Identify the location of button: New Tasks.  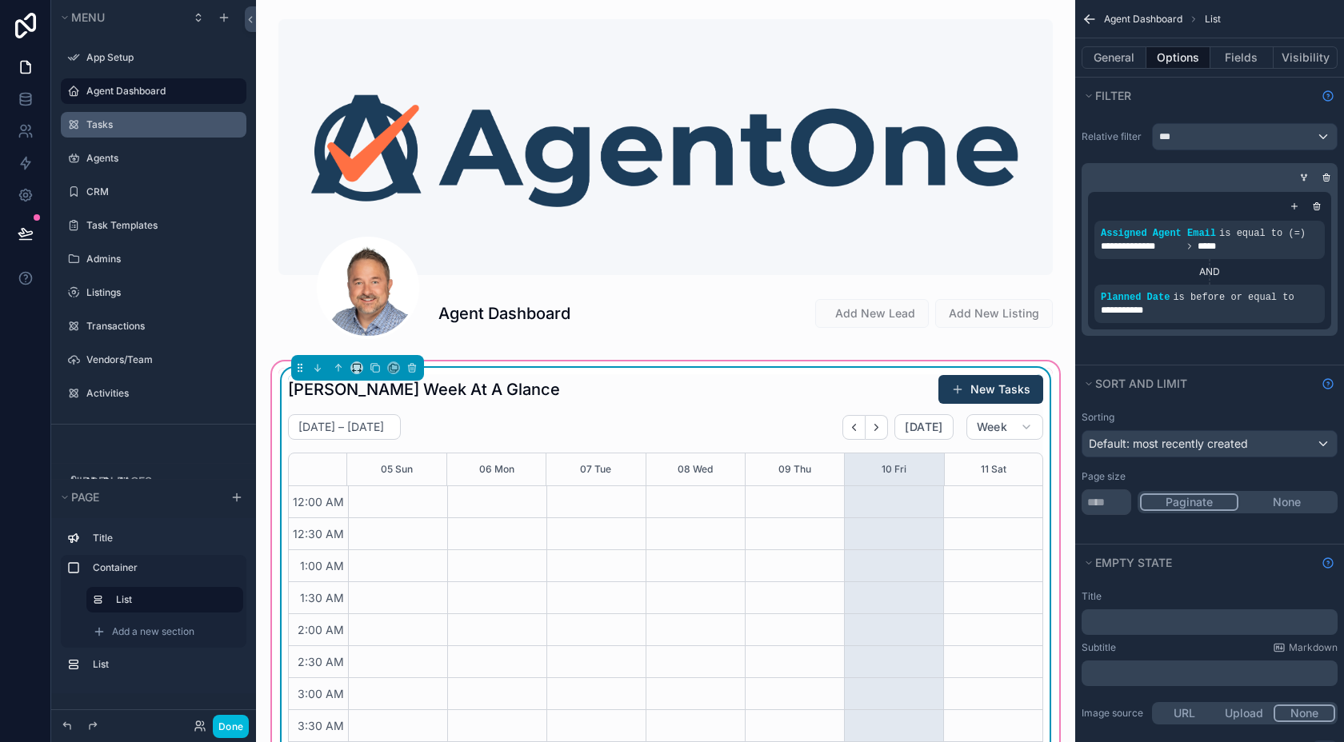
(990, 390).